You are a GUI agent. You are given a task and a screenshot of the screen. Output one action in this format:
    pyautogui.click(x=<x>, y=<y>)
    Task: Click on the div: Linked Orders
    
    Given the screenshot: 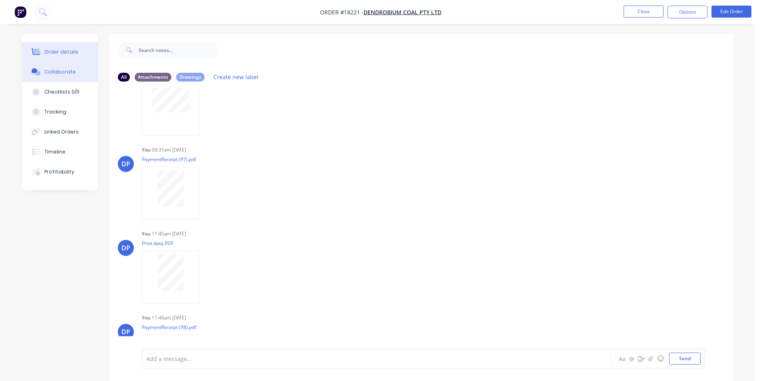 What is the action you would take?
    pyautogui.click(x=62, y=132)
    